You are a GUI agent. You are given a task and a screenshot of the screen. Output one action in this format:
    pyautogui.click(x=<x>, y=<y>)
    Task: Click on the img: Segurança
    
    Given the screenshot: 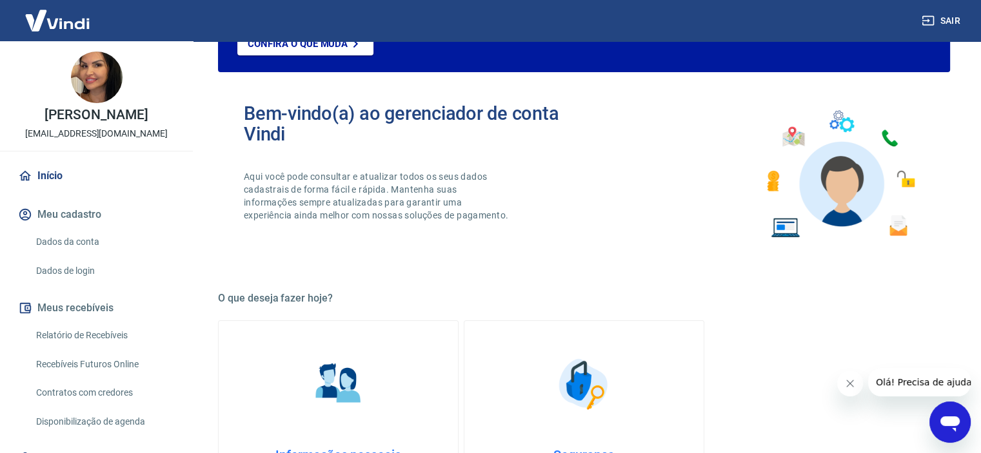 What is the action you would take?
    pyautogui.click(x=584, y=384)
    